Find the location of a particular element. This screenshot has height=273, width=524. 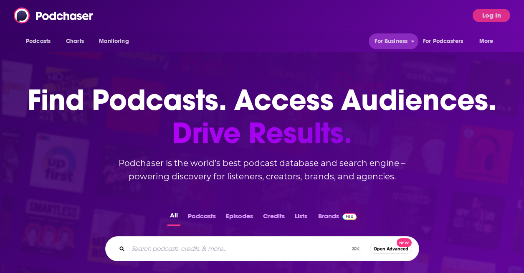

a: BrandsPodchaser Pro is located at coordinates (337, 217).